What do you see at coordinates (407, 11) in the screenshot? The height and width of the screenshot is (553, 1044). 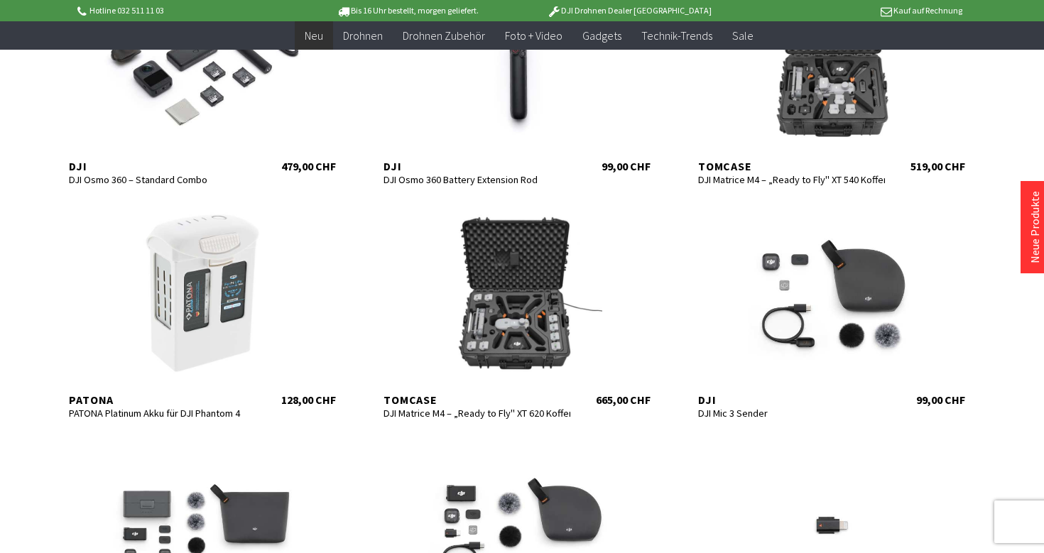 I see `p: Bis 16 Uhr bestellt, morgen geliefert.` at bounding box center [407, 11].